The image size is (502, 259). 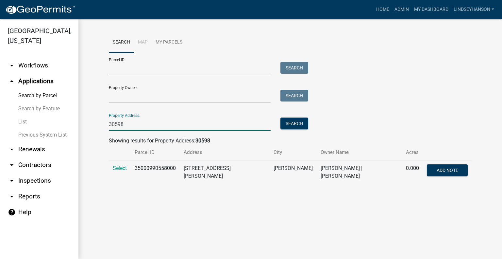 What do you see at coordinates (359, 152) in the screenshot?
I see `th: Owner Name` at bounding box center [359, 152].